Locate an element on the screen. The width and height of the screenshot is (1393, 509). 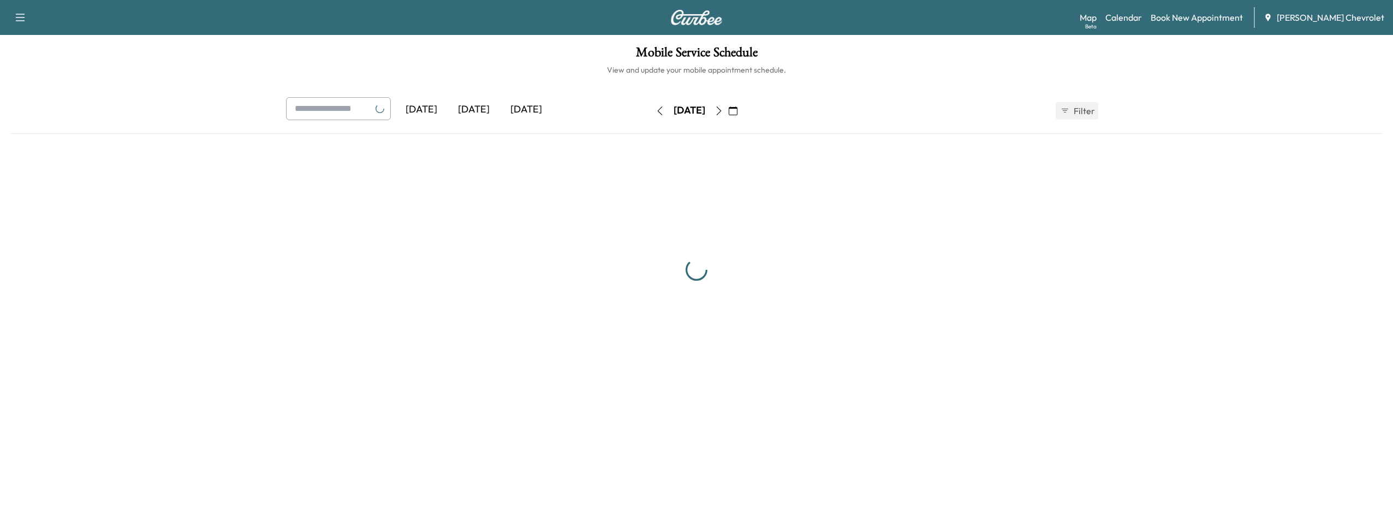
div: Beta is located at coordinates (1090, 26).